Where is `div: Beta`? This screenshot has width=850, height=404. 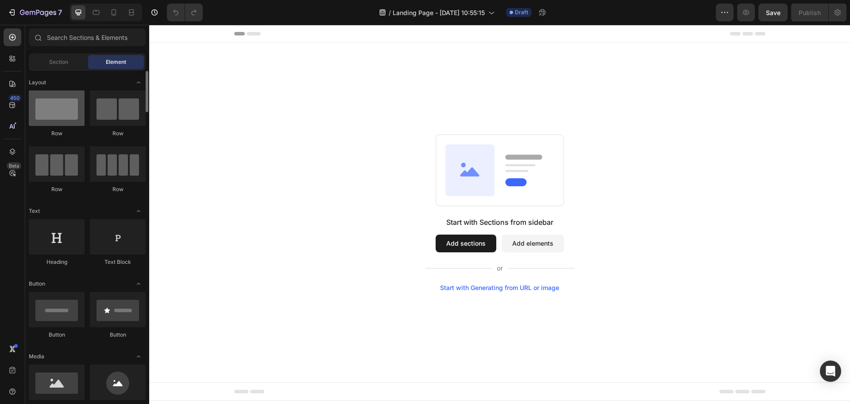 div: Beta is located at coordinates (14, 166).